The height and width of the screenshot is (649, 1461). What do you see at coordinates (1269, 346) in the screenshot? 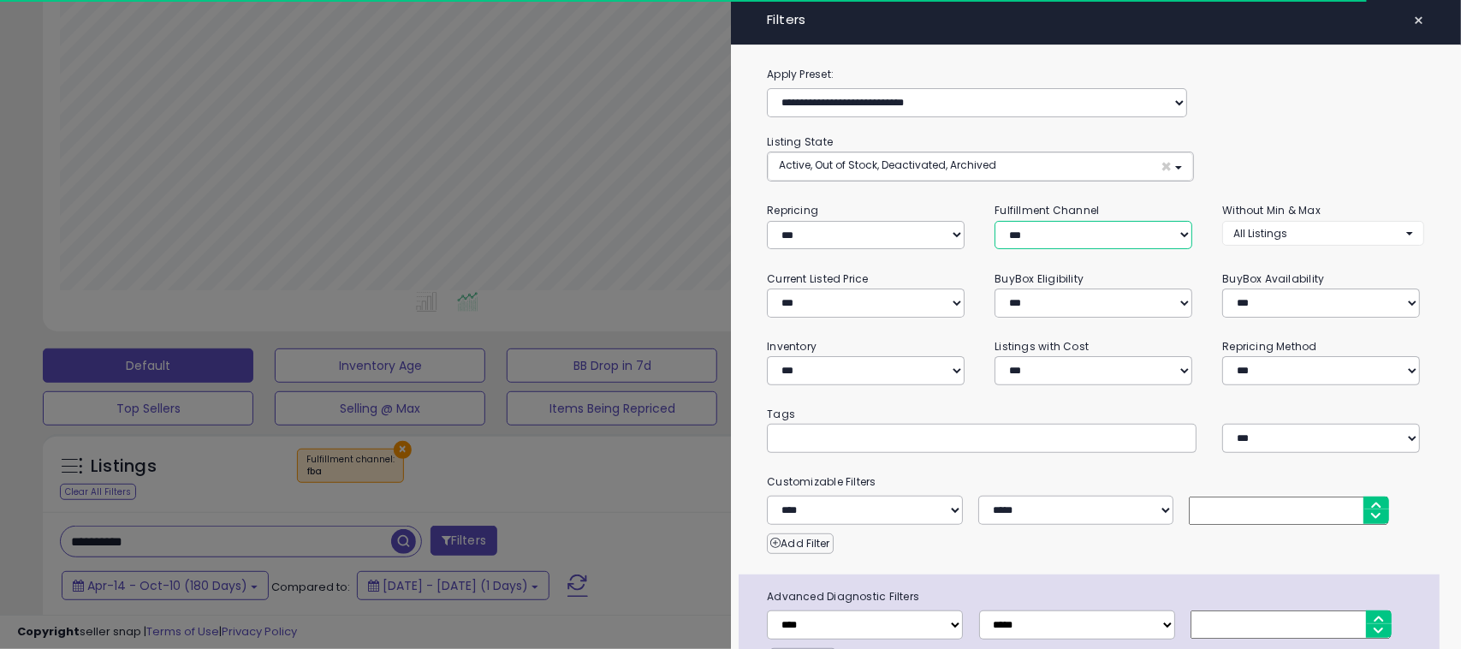
I see `small: Repricing Method` at bounding box center [1269, 346].